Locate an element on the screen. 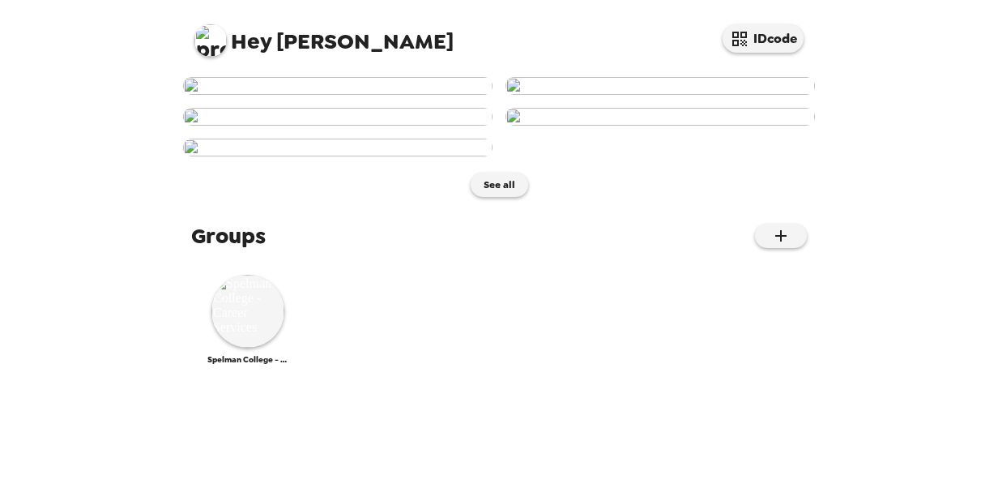 Image resolution: width=998 pixels, height=488 pixels. button: IDcode is located at coordinates (763, 38).